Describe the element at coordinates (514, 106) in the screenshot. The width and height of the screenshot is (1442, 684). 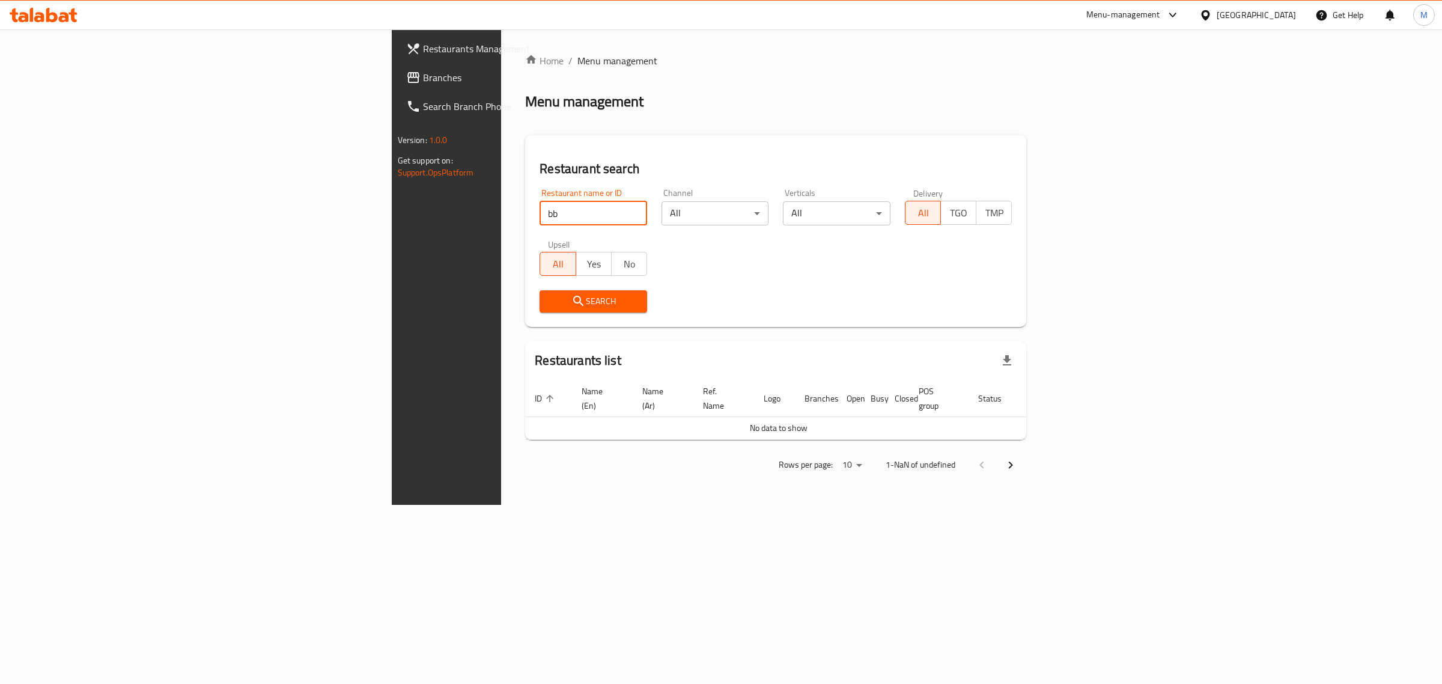
I see `a: Search Branch Phone` at that location.